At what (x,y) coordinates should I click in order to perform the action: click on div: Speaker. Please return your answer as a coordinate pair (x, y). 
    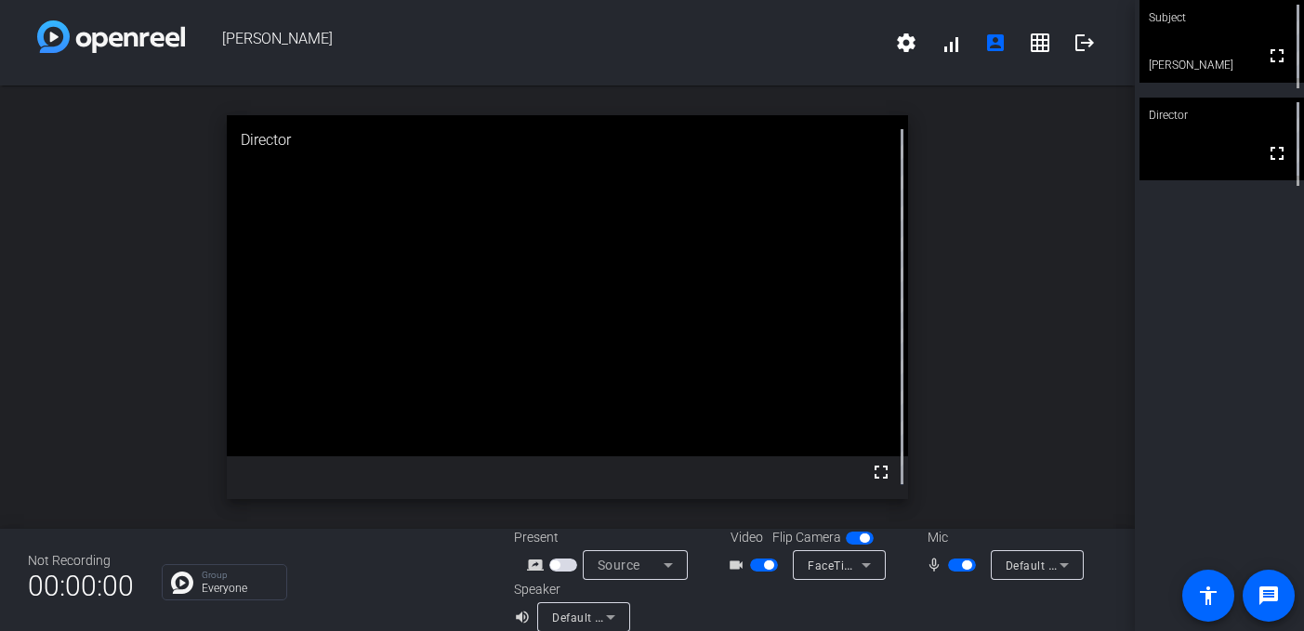
    Looking at the image, I should click on (570, 589).